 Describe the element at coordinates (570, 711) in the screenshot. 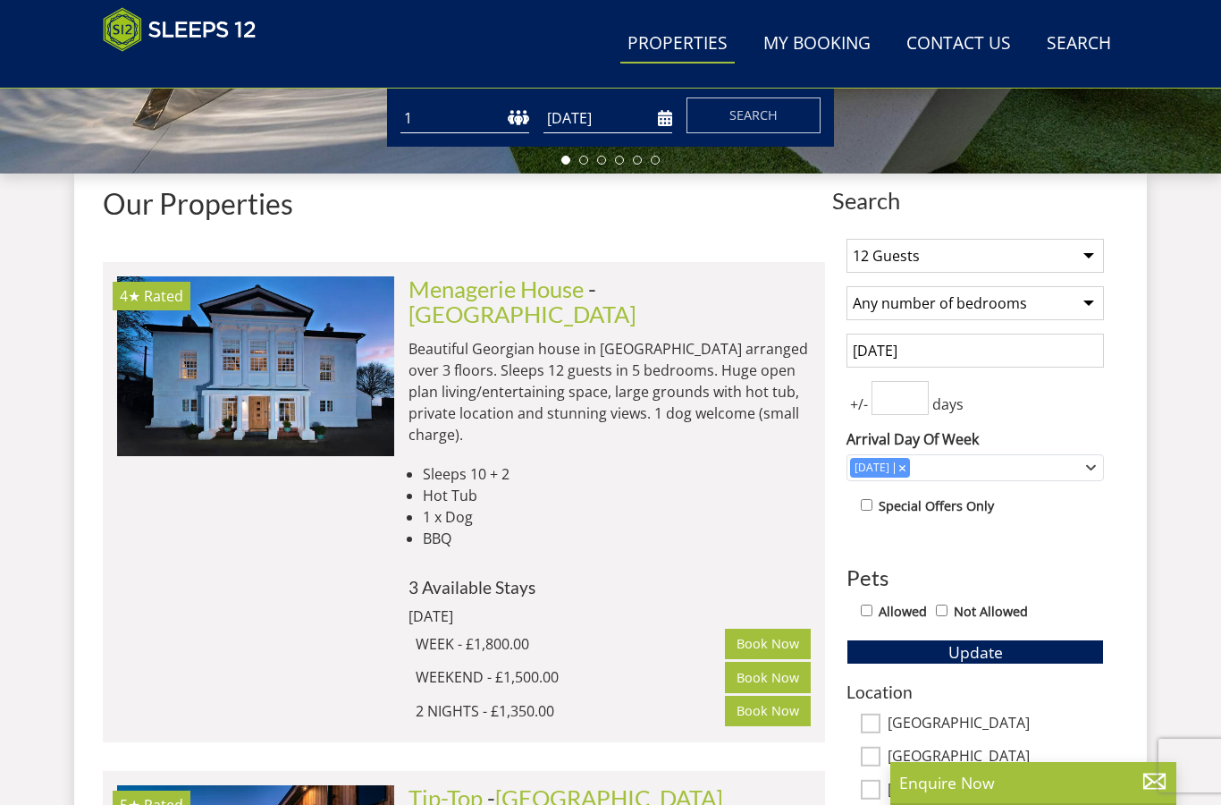

I see `div: 2 NIGHTS - £1,350.00` at that location.